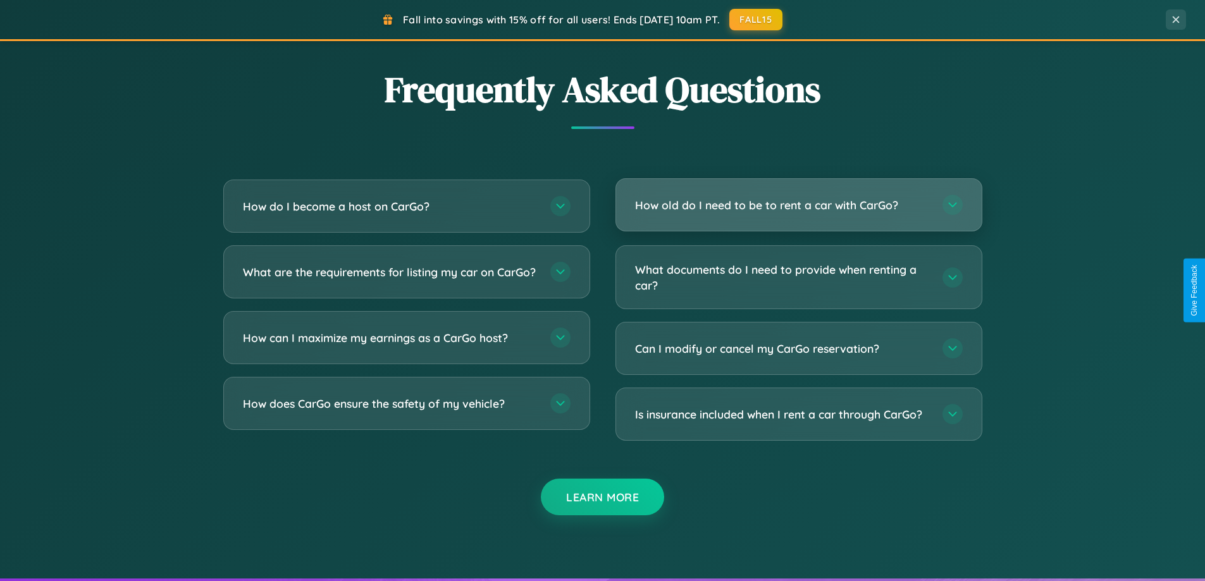 The width and height of the screenshot is (1205, 581). I want to click on h3: How can I maximize my earnings as a CarGo host?, so click(390, 338).